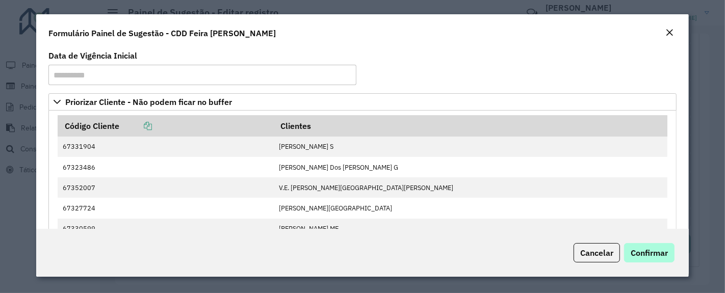  Describe the element at coordinates (166, 167) in the screenshot. I see `td: 67323486` at that location.